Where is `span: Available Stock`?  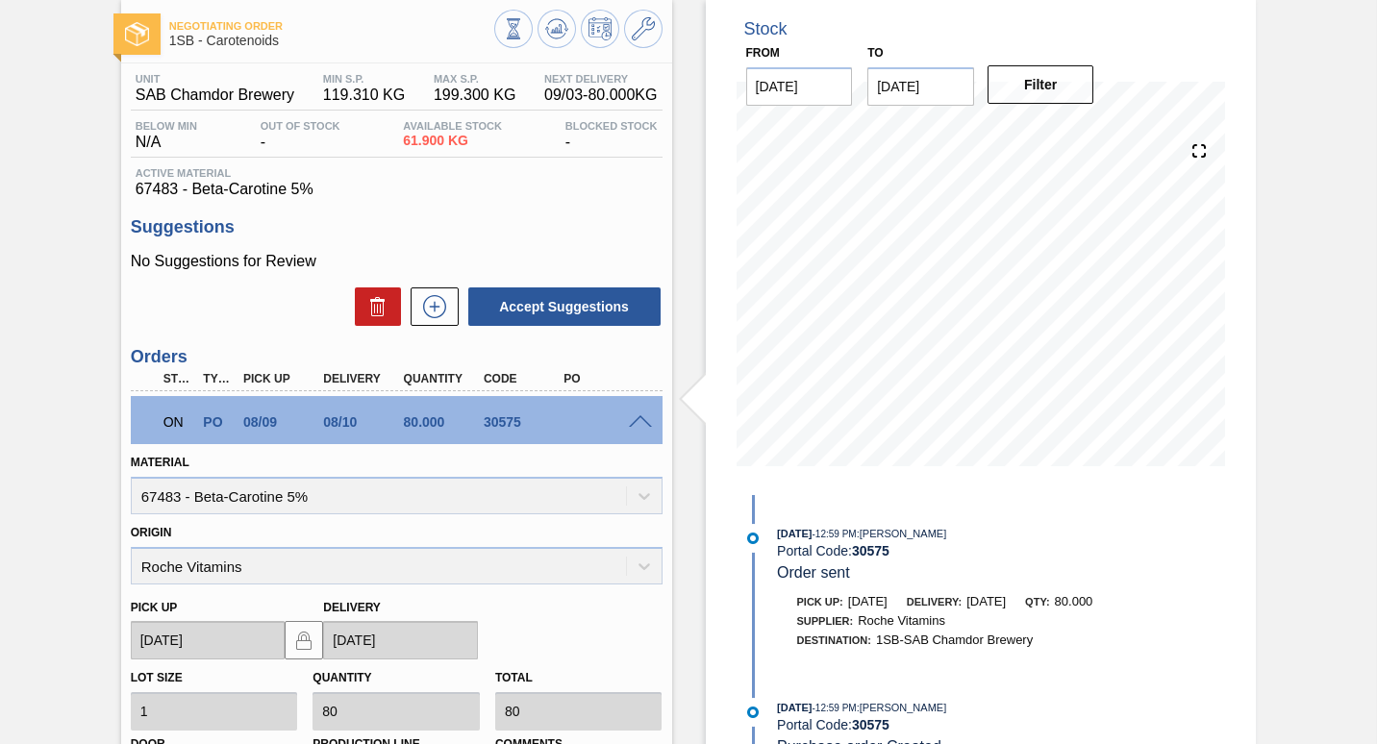 span: Available Stock is located at coordinates (452, 126).